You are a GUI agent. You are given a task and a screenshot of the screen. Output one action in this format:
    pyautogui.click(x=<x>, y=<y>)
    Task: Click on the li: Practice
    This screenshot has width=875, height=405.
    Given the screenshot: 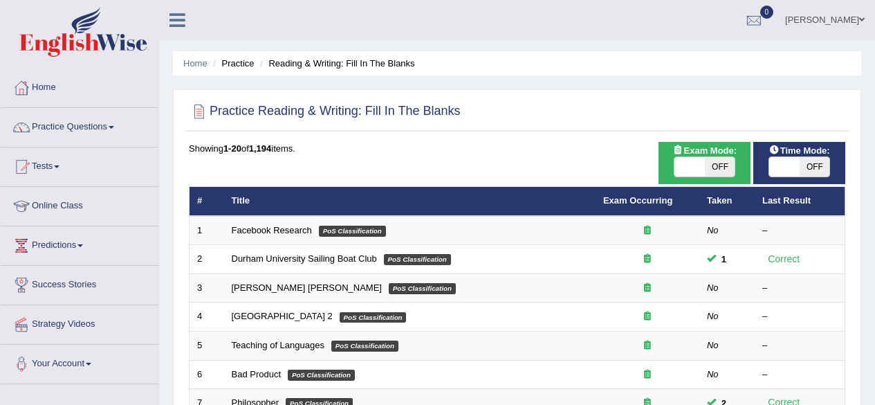 What is the action you would take?
    pyautogui.click(x=232, y=63)
    